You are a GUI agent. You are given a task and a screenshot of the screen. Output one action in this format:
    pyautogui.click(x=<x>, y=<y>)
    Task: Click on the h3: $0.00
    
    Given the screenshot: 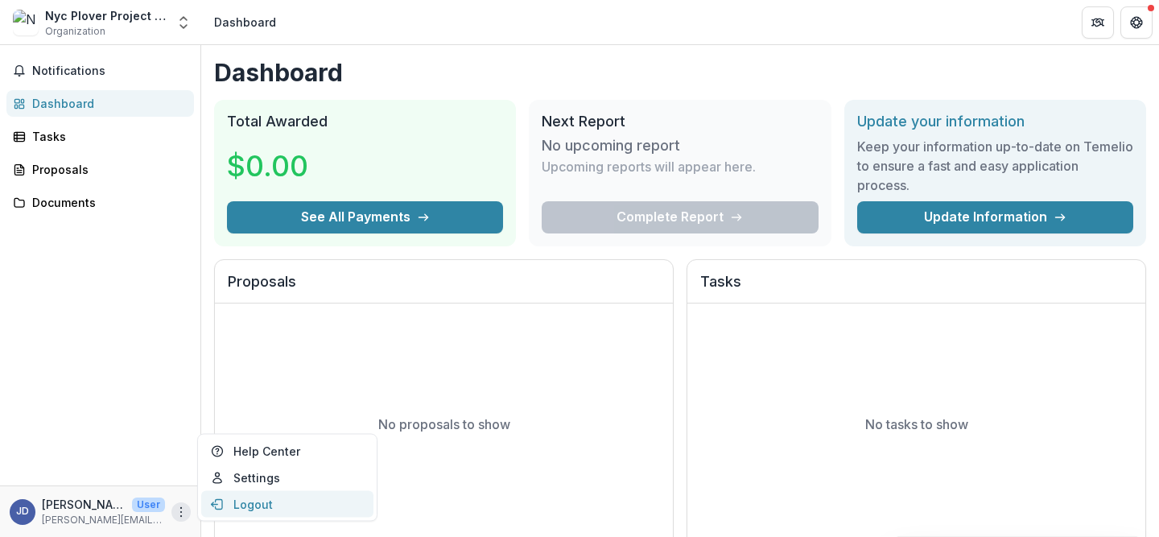 What is the action you would take?
    pyautogui.click(x=287, y=166)
    